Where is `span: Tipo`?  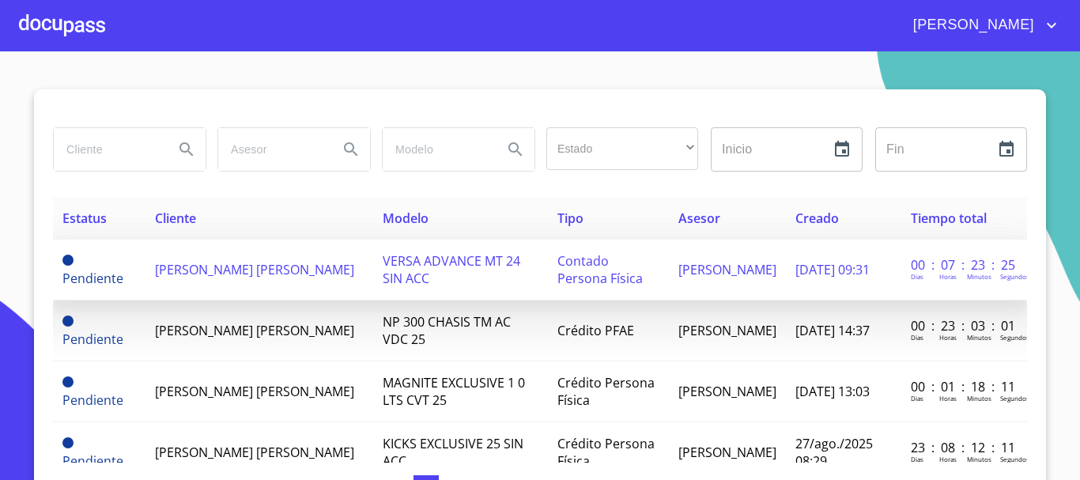 span: Tipo is located at coordinates (570, 218).